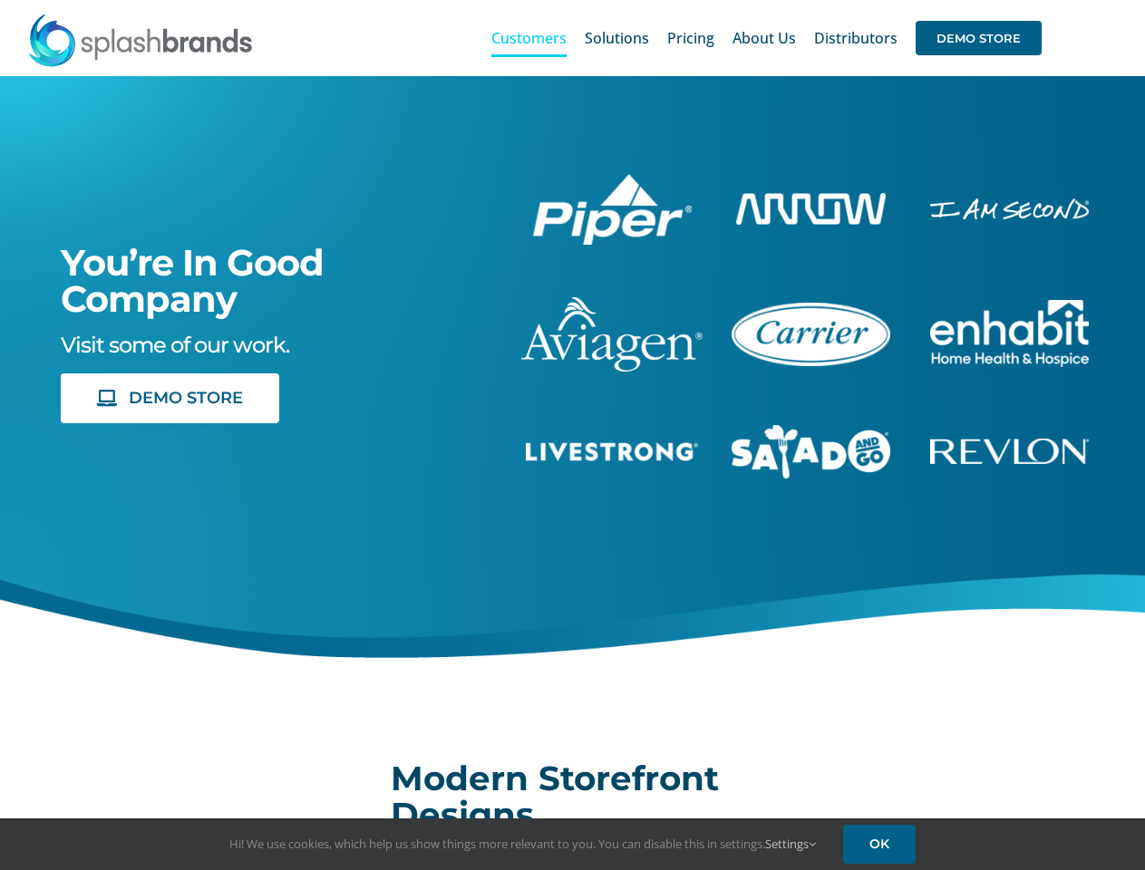 This screenshot has width=1145, height=870. What do you see at coordinates (529, 38) in the screenshot?
I see `a: Customers` at bounding box center [529, 38].